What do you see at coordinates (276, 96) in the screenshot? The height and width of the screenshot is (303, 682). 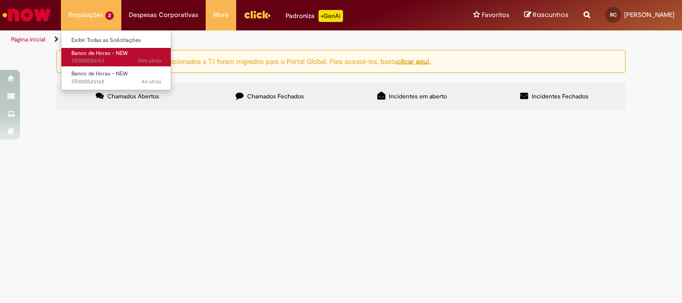 I see `span: Chamados Fechados` at bounding box center [276, 96].